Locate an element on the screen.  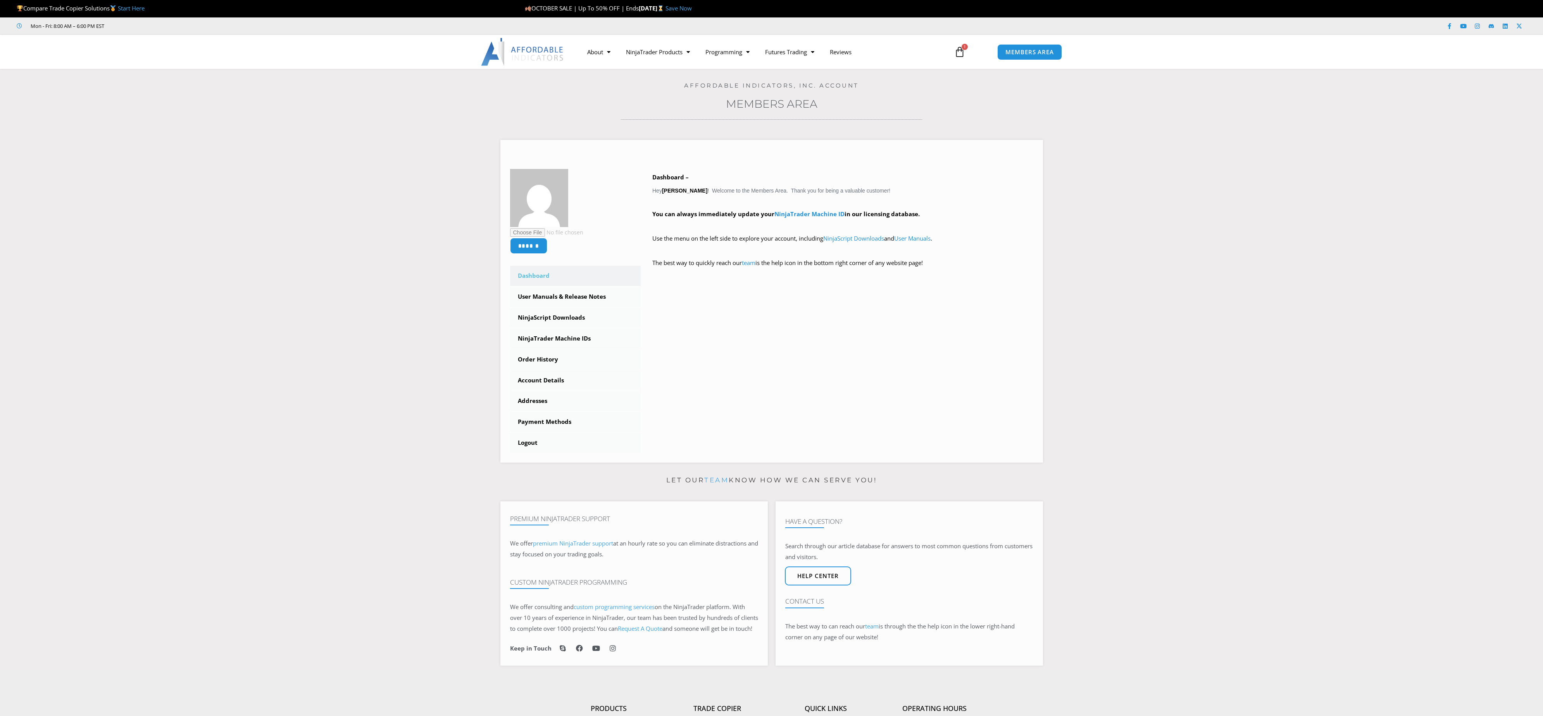
nav: Menu is located at coordinates (762, 52).